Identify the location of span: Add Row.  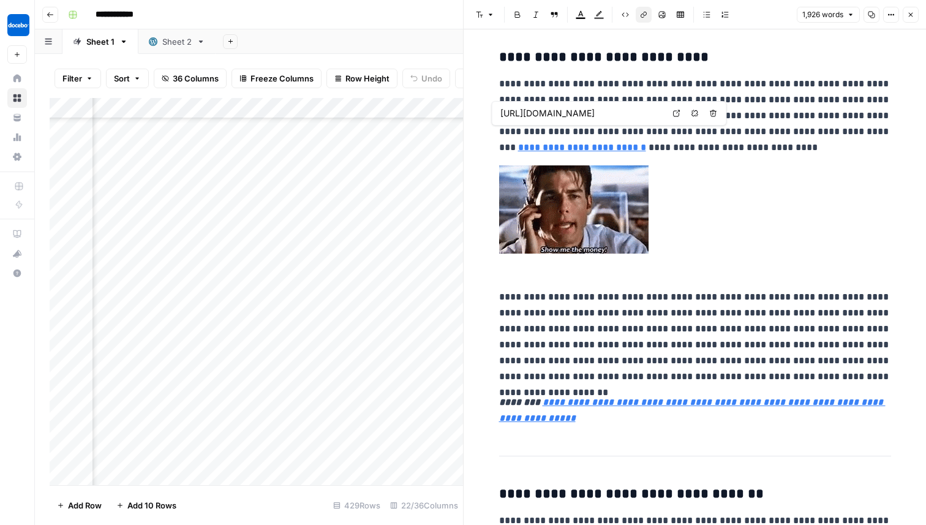
(85, 505).